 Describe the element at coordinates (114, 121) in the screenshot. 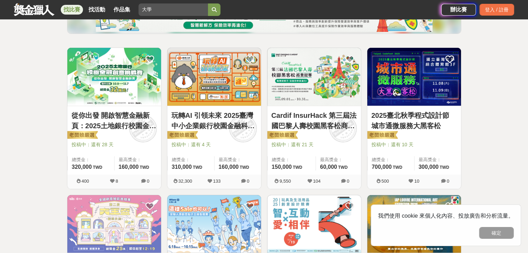

I see `a: 從你出發 開啟智慧金融新頁：2025土地銀行校園金融創意挑戰賽` at that location.